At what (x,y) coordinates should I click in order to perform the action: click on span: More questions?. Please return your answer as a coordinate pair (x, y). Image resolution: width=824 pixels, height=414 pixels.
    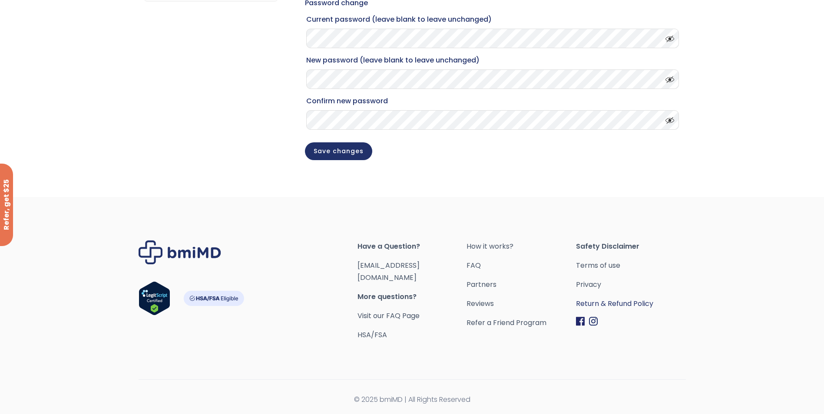
    Looking at the image, I should click on (412, 297).